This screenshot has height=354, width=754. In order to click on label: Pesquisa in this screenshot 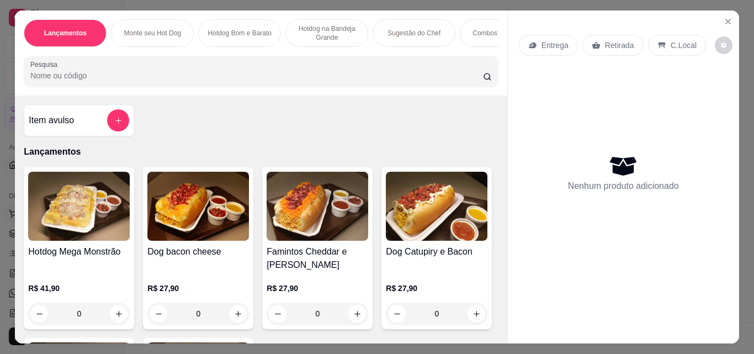, I will do `click(46, 64)`.